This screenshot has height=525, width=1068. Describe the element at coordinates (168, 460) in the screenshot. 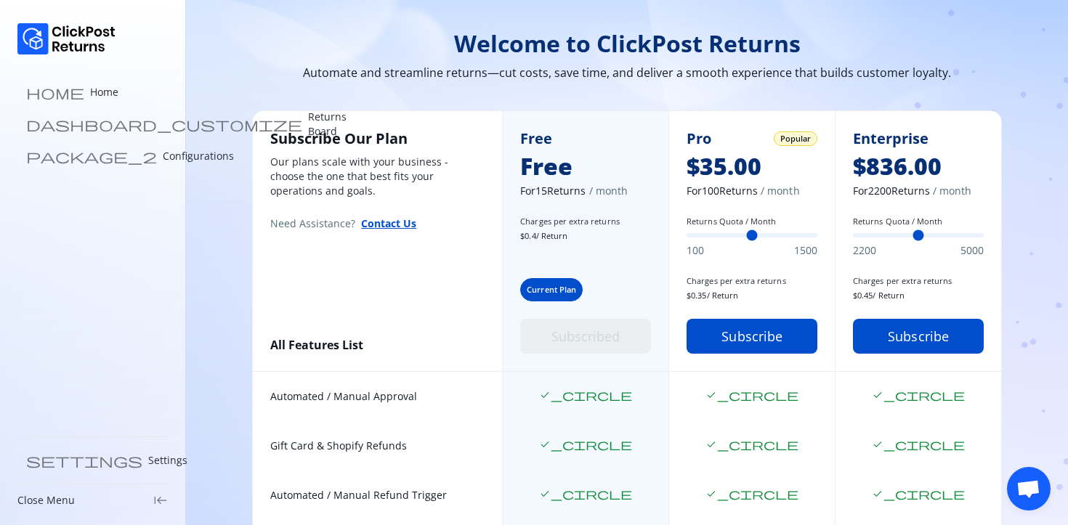

I see `p: Settings` at that location.